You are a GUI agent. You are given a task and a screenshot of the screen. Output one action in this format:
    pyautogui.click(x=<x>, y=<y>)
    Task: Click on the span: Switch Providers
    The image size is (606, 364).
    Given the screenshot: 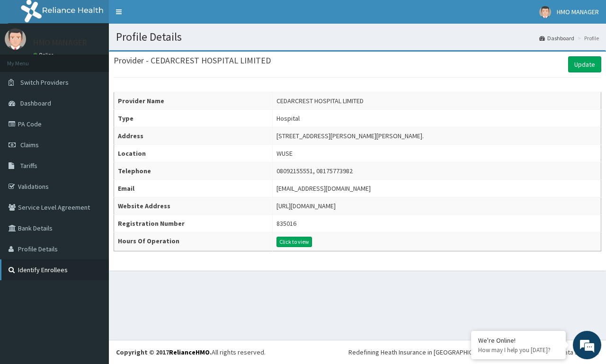 What is the action you would take?
    pyautogui.click(x=44, y=82)
    